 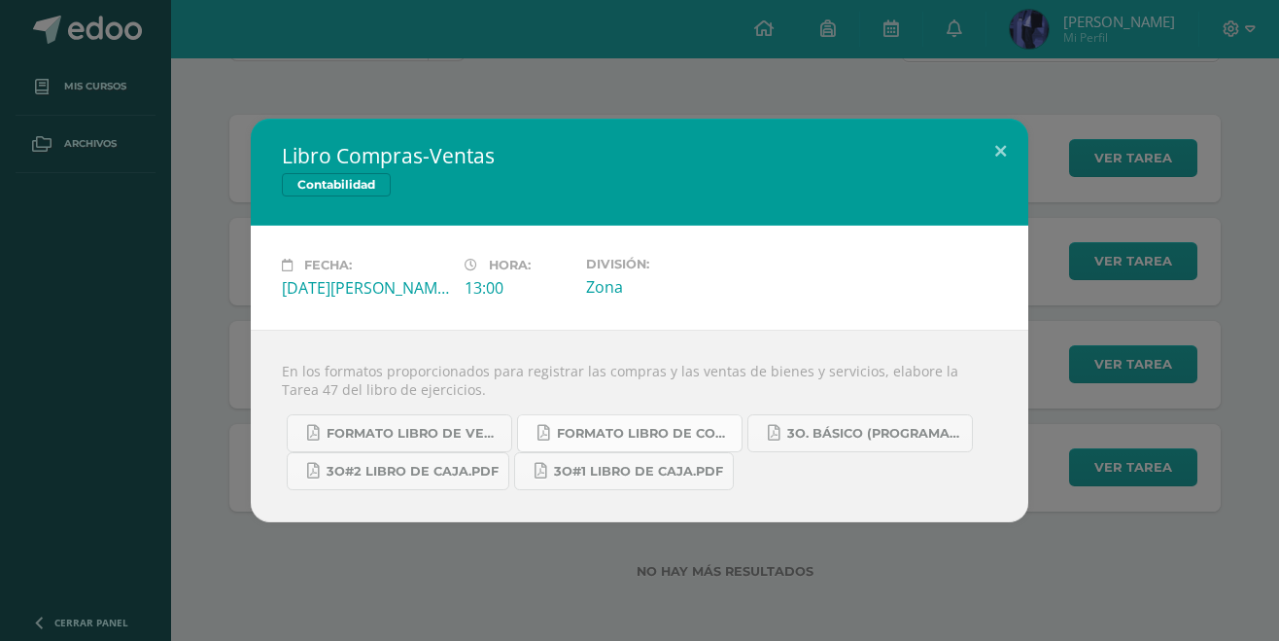 I want to click on button: Close (Esc), so click(x=1000, y=152).